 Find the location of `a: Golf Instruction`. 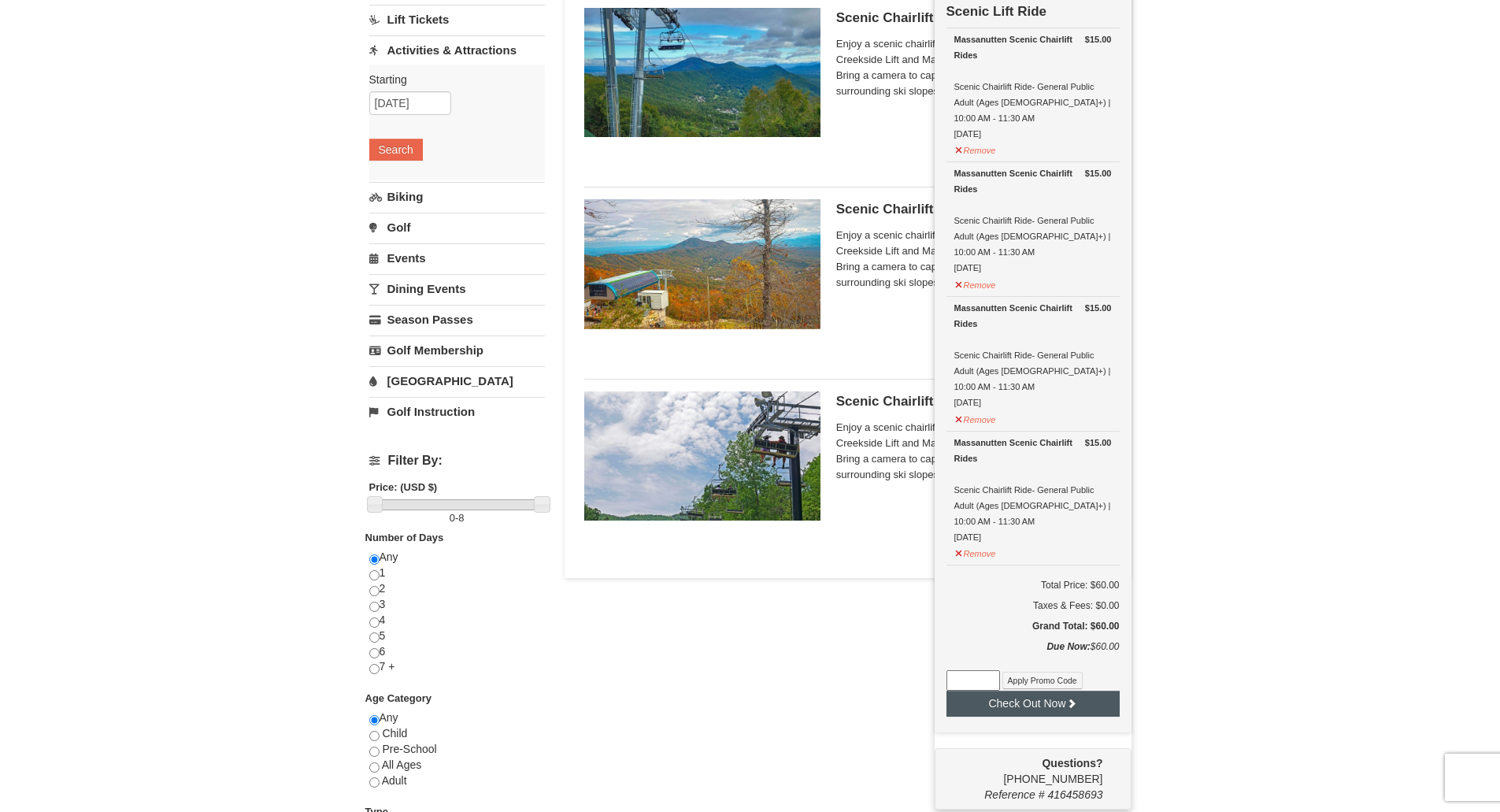

a: Golf Instruction is located at coordinates (457, 411).